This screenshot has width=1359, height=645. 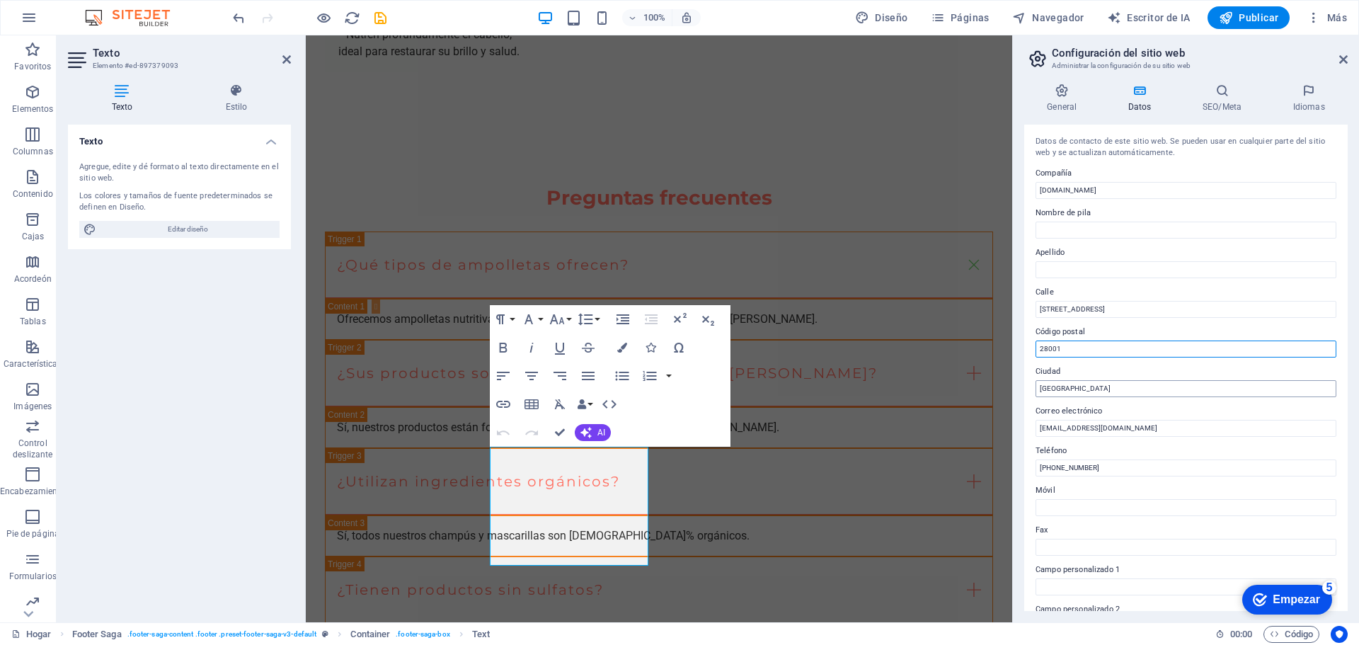 What do you see at coordinates (610, 404) in the screenshot?
I see `button: HTML` at bounding box center [610, 404].